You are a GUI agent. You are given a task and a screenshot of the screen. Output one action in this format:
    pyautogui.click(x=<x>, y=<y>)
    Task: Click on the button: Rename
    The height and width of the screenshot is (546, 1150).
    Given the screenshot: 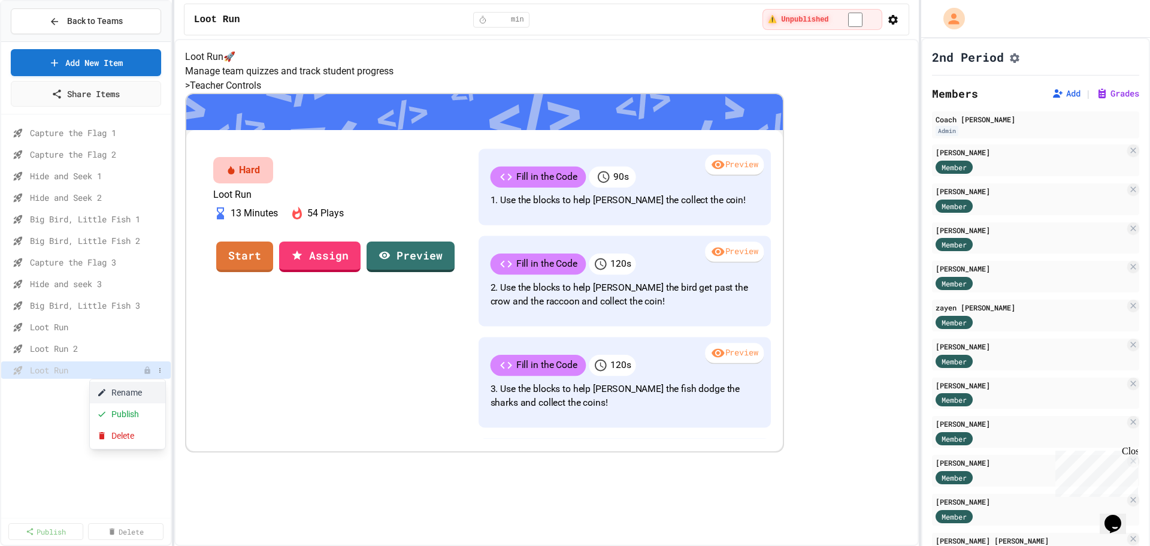 What is the action you would take?
    pyautogui.click(x=128, y=392)
    